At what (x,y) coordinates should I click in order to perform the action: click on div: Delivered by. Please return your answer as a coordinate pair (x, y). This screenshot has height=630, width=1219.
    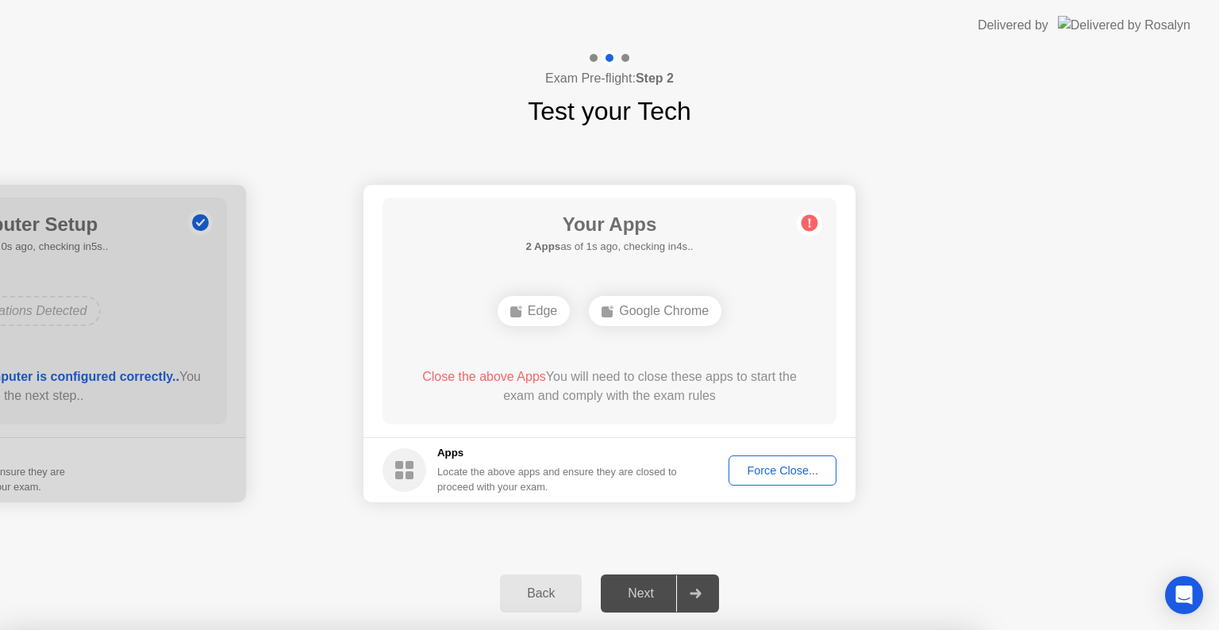
    Looking at the image, I should click on (1012, 25).